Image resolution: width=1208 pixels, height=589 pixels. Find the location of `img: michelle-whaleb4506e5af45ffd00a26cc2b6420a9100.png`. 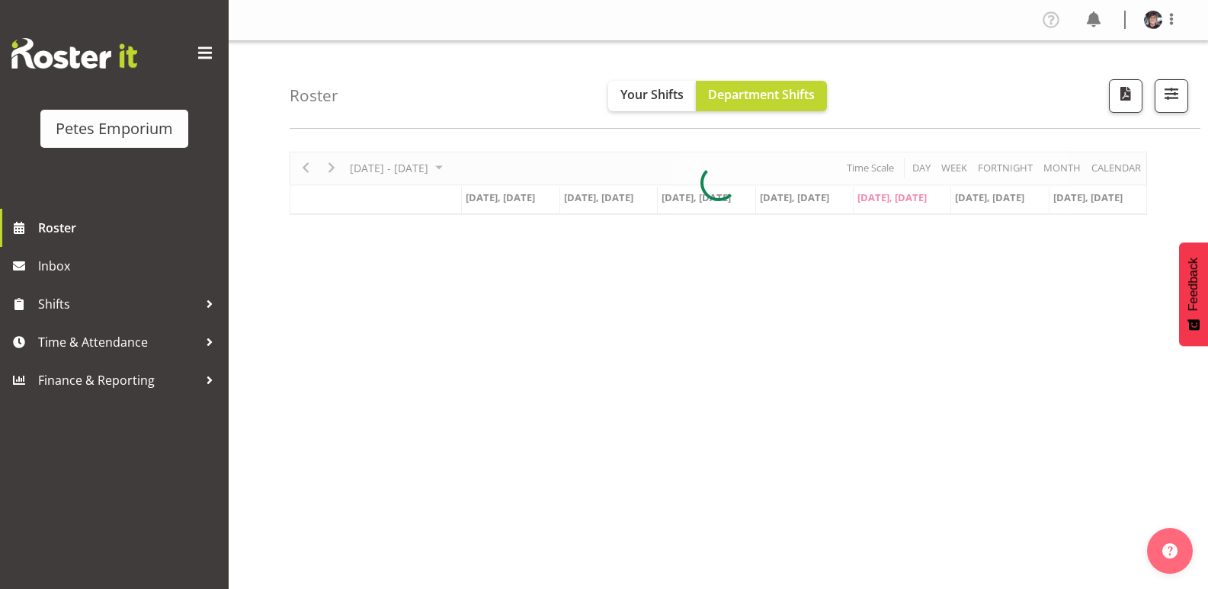

img: michelle-whaleb4506e5af45ffd00a26cc2b6420a9100.png is located at coordinates (1153, 20).